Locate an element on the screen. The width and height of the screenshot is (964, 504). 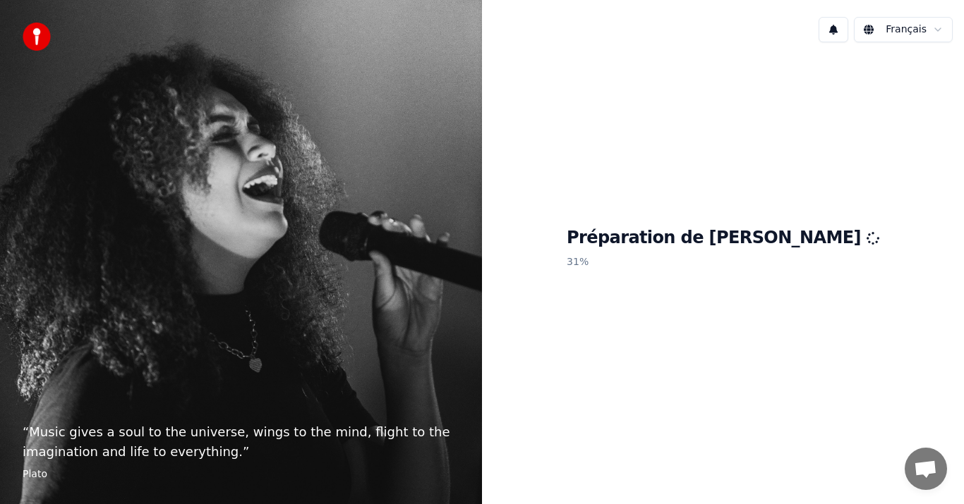
div: Ouvrir le chat is located at coordinates (926, 469).